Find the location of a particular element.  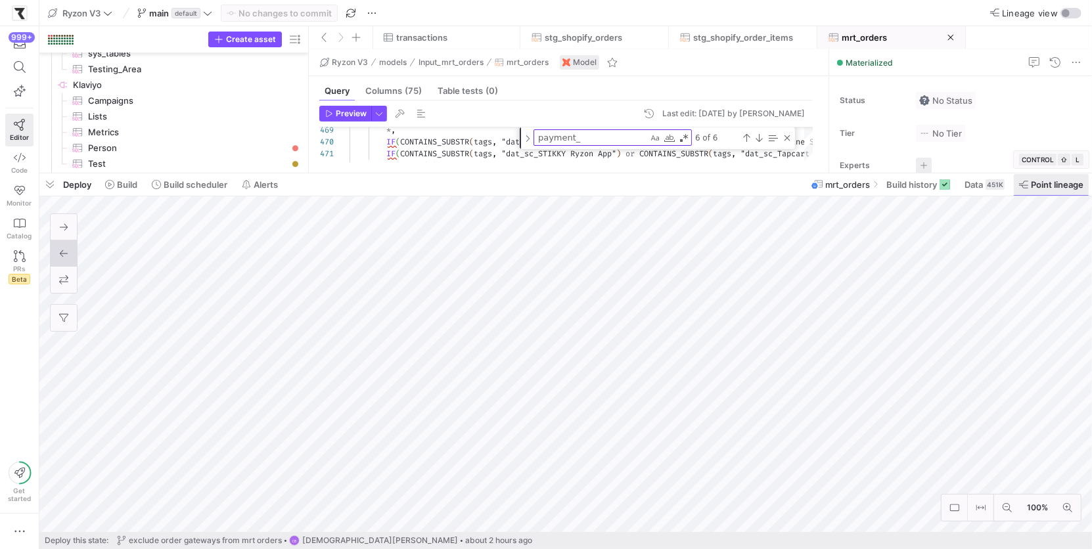

div: Toggle Replace is located at coordinates (528, 138).